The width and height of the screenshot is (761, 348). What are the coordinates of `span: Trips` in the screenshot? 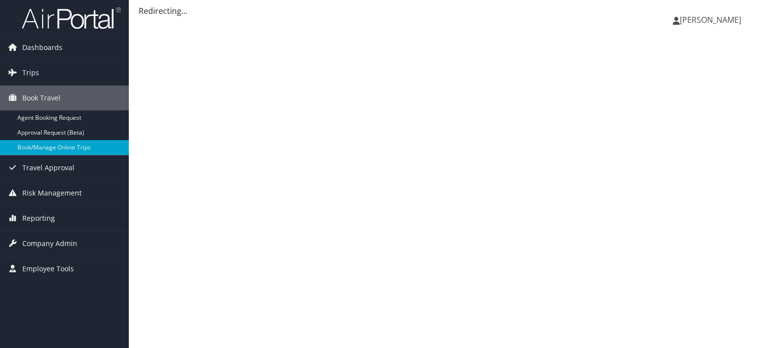 It's located at (31, 73).